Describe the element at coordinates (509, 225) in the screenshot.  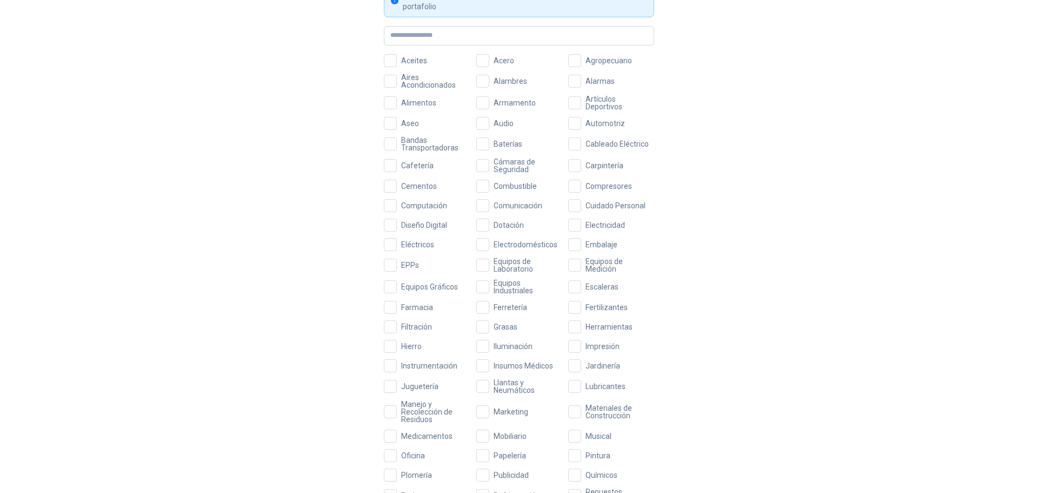
I see `span: Dotación` at that location.